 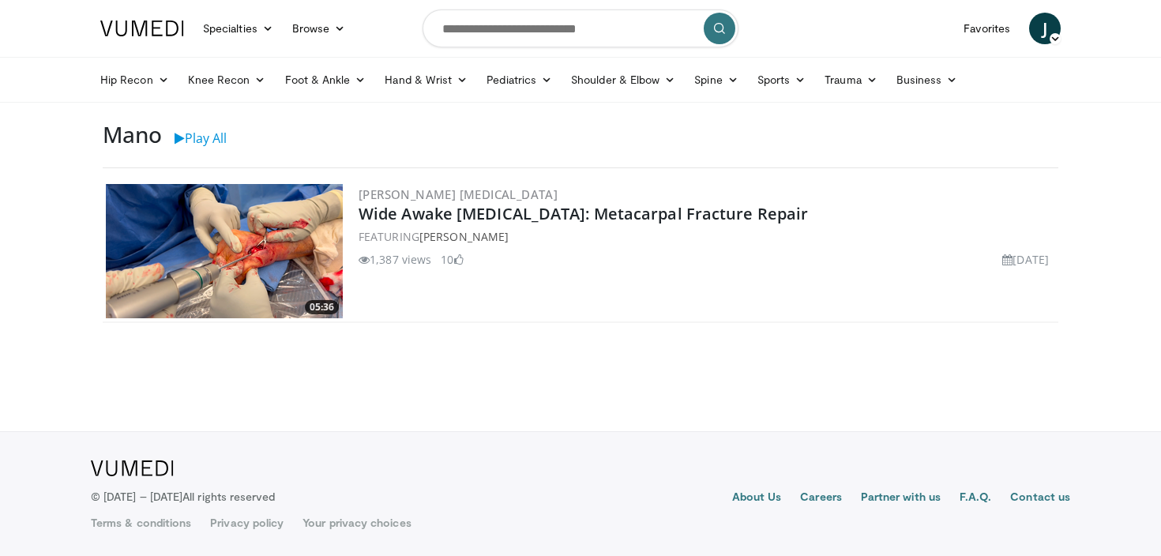 I want to click on a: Sports, so click(x=782, y=80).